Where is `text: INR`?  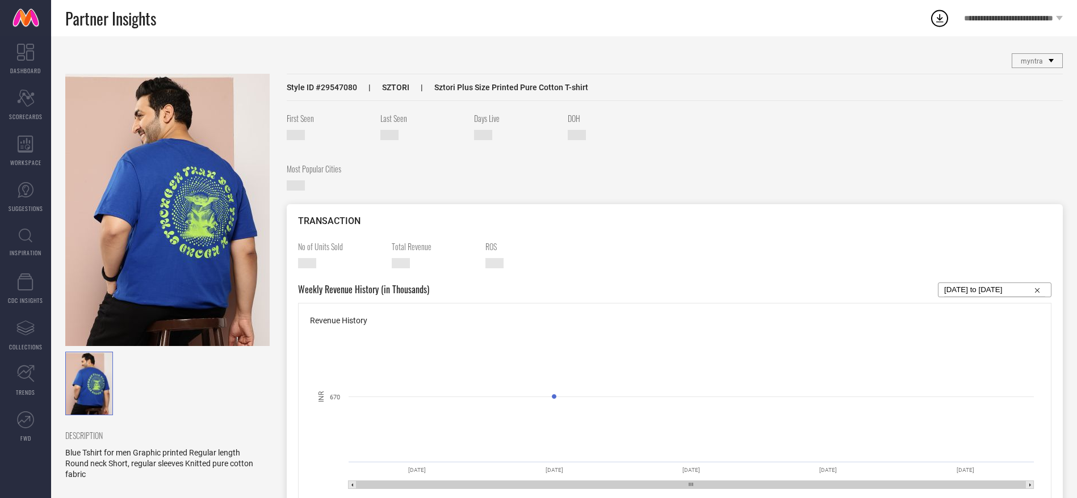 text: INR is located at coordinates (321, 397).